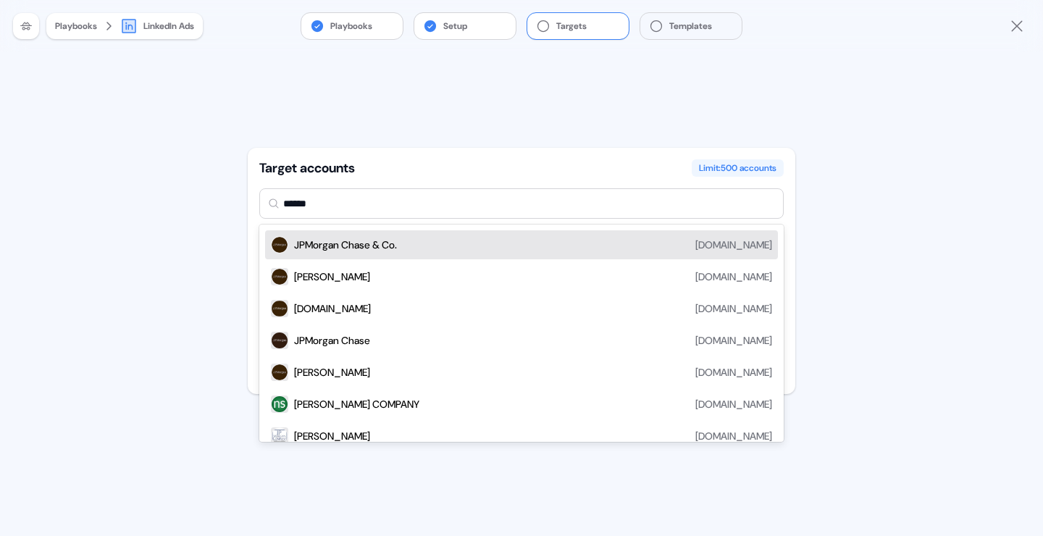 This screenshot has height=536, width=1043. Describe the element at coordinates (1017, 26) in the screenshot. I see `a: Close` at that location.